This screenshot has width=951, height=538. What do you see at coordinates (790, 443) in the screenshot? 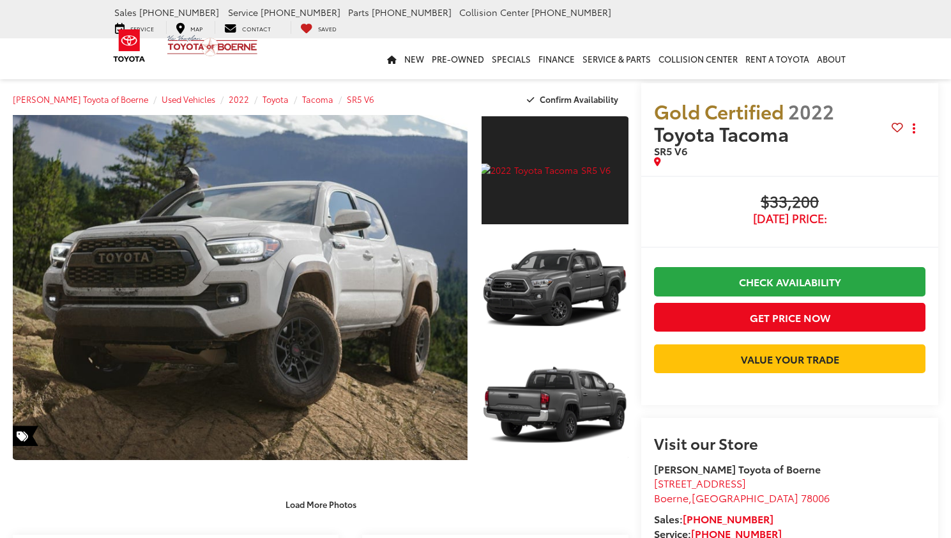
I see `h2: Visit our Store` at bounding box center [790, 443].